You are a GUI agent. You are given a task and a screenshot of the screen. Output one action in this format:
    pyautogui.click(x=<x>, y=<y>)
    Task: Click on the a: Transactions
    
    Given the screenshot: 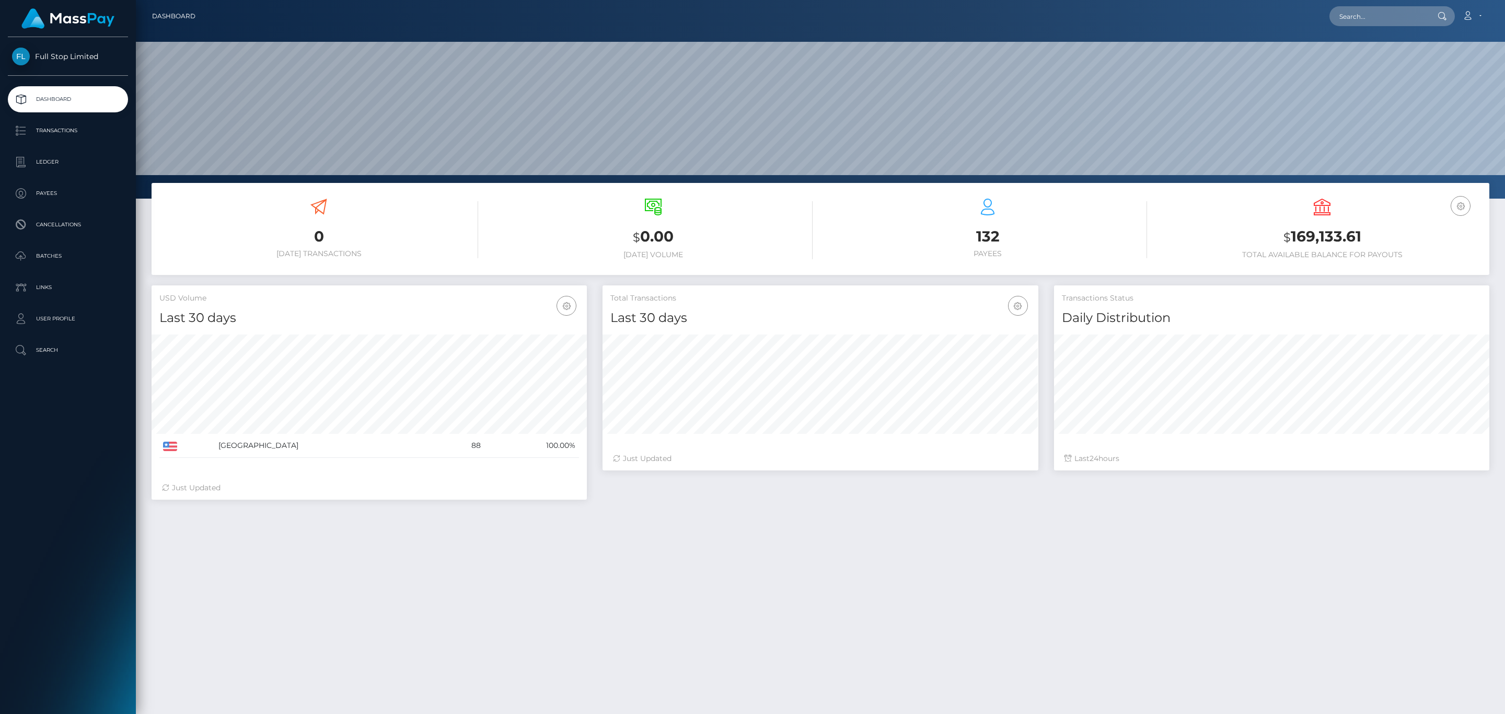 What is the action you would take?
    pyautogui.click(x=68, y=131)
    